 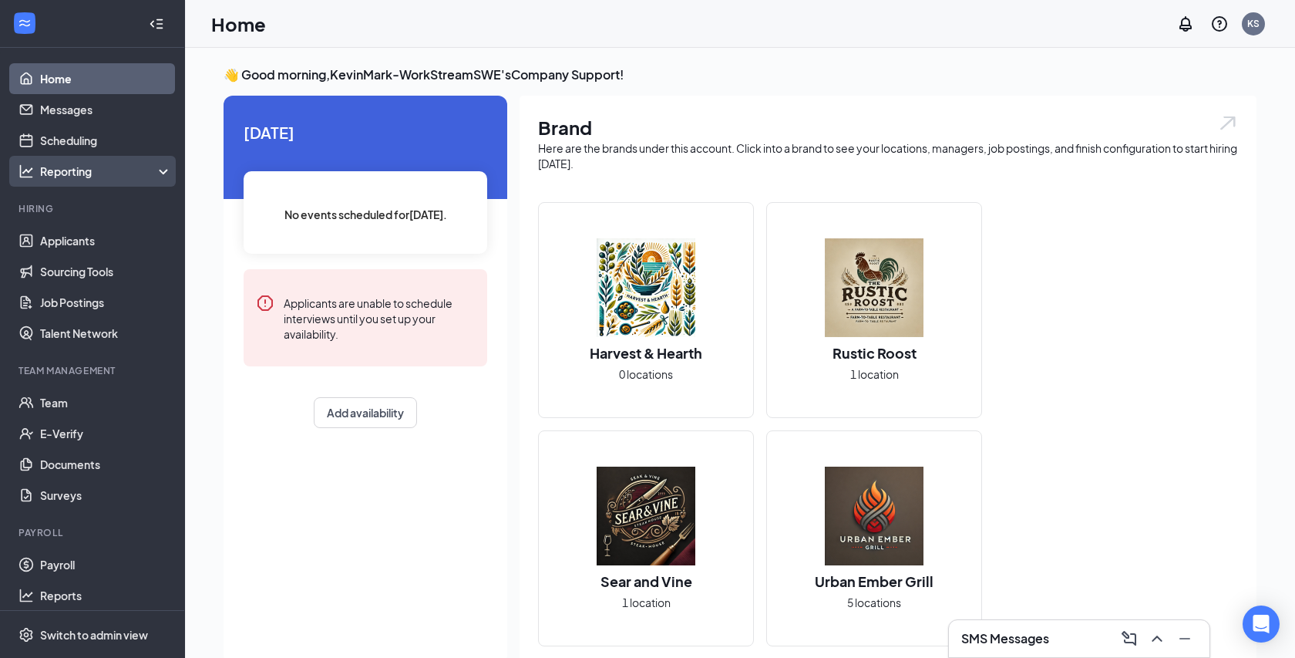 I want to click on button: ComposeMessage, so click(x=1130, y=638).